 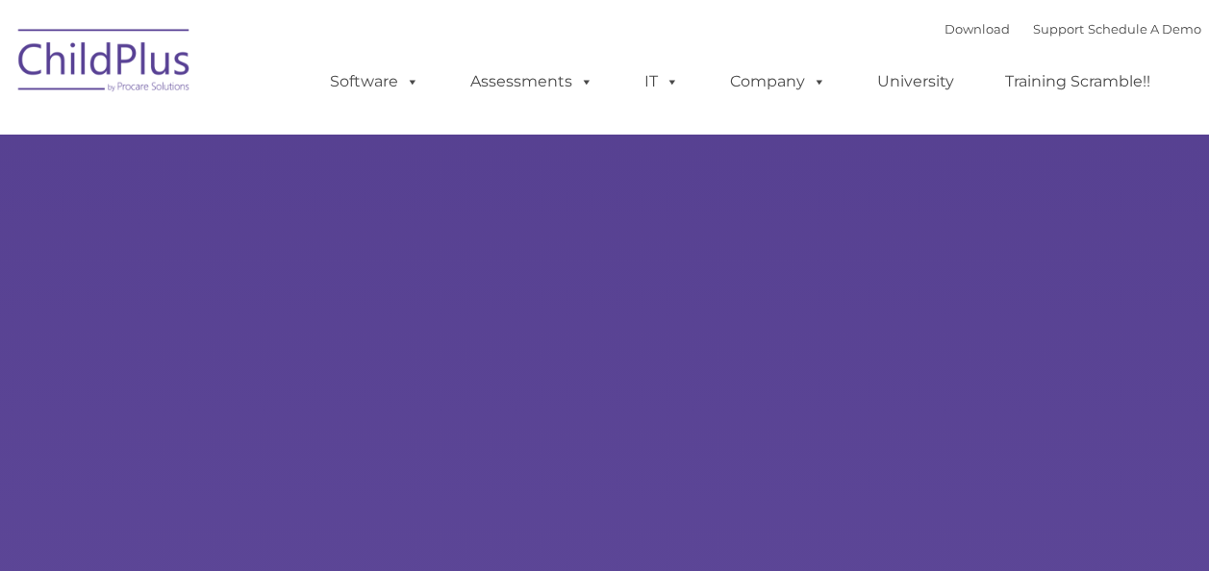 What do you see at coordinates (1077, 82) in the screenshot?
I see `a: Training Scramble!!` at bounding box center [1077, 82].